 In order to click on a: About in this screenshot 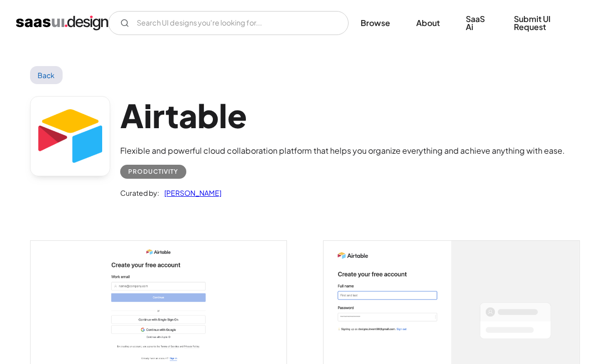, I will do `click(428, 23)`.